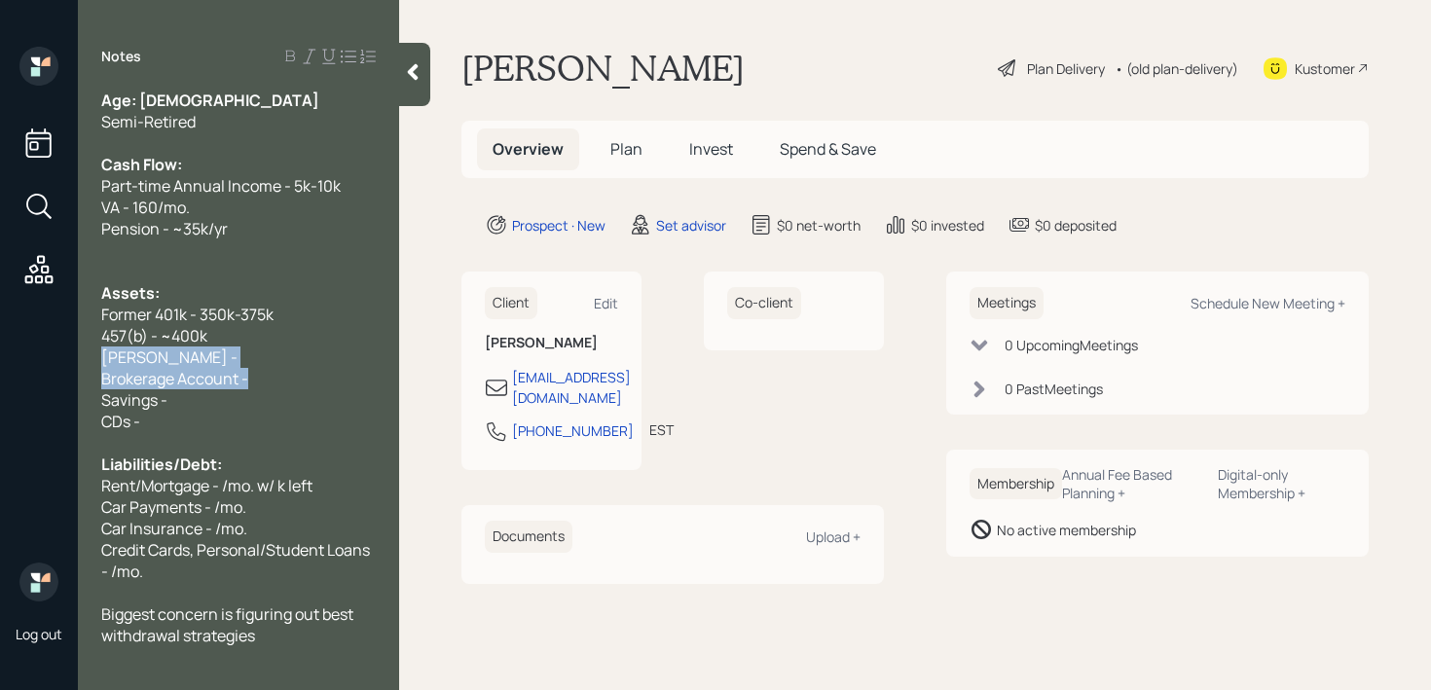 The height and width of the screenshot is (690, 1431). What do you see at coordinates (221, 186) in the screenshot?
I see `span: Part-time Annual Income - 5k-10k` at bounding box center [221, 186].